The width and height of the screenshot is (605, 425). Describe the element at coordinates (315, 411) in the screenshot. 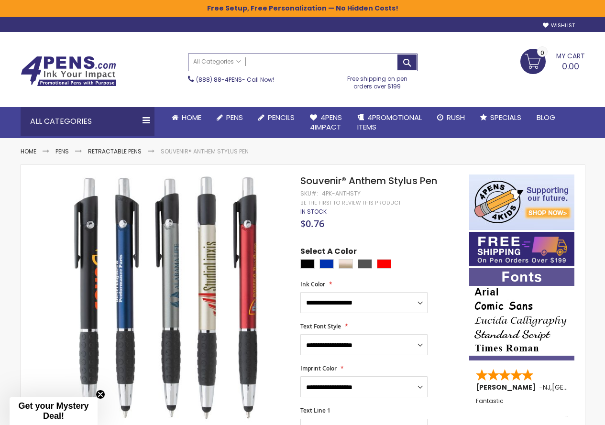

I see `span: Text Line 1` at that location.